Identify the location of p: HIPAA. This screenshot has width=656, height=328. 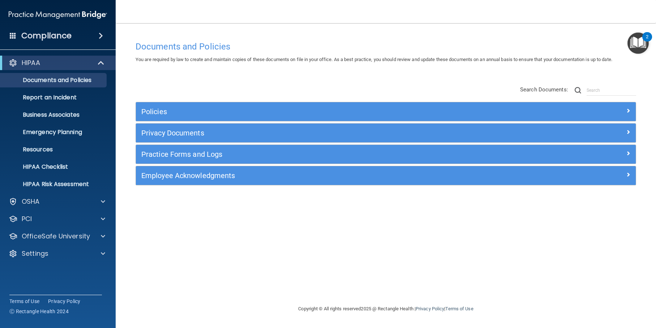
(31, 63).